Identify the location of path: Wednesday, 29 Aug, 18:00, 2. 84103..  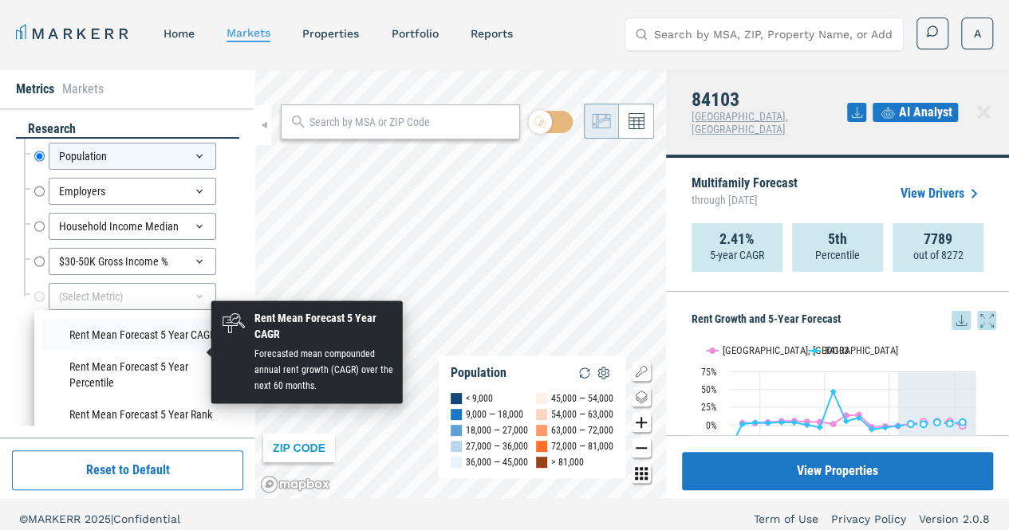
(950, 424).